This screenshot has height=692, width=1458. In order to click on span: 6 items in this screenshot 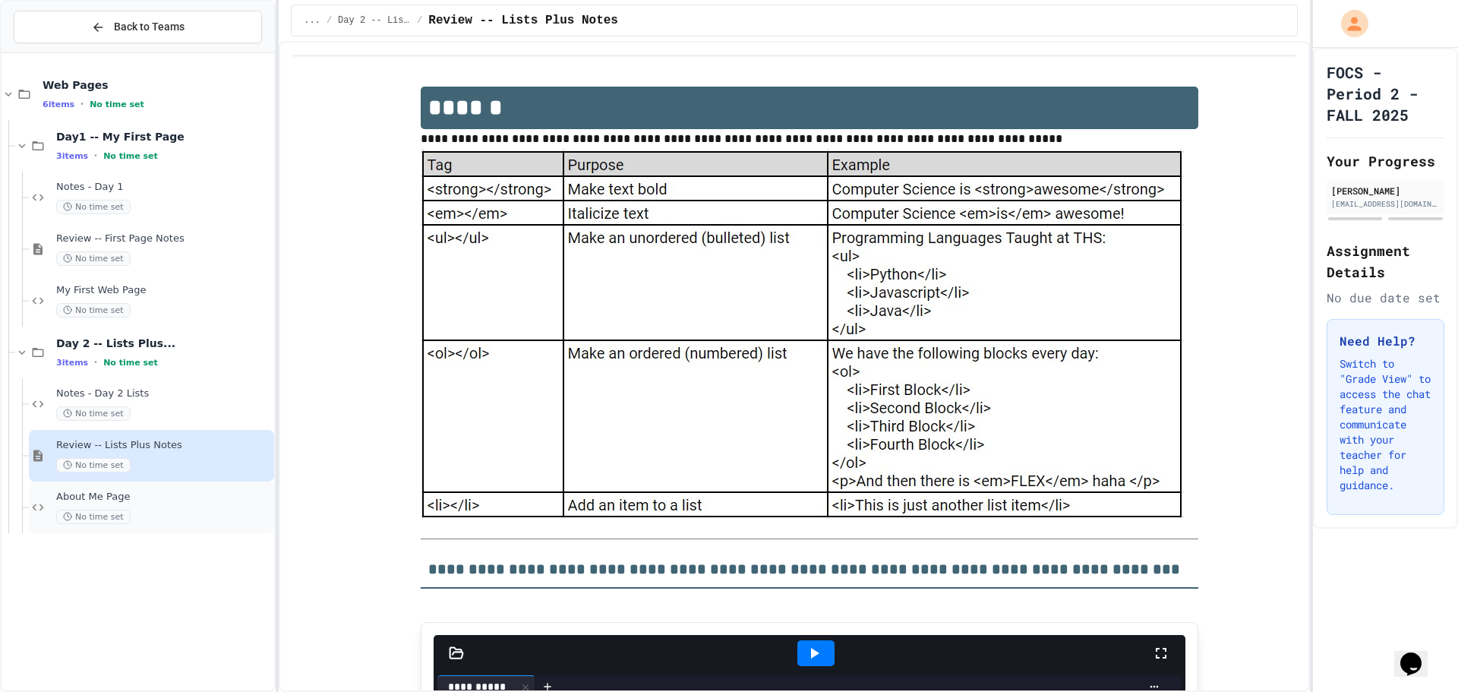, I will do `click(58, 104)`.